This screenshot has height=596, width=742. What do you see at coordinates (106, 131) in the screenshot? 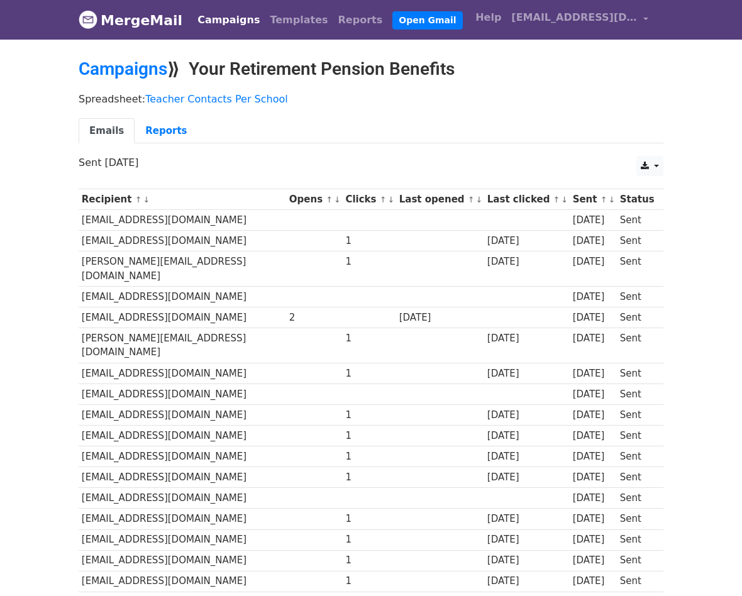
I see `a: Emails` at bounding box center [106, 131].